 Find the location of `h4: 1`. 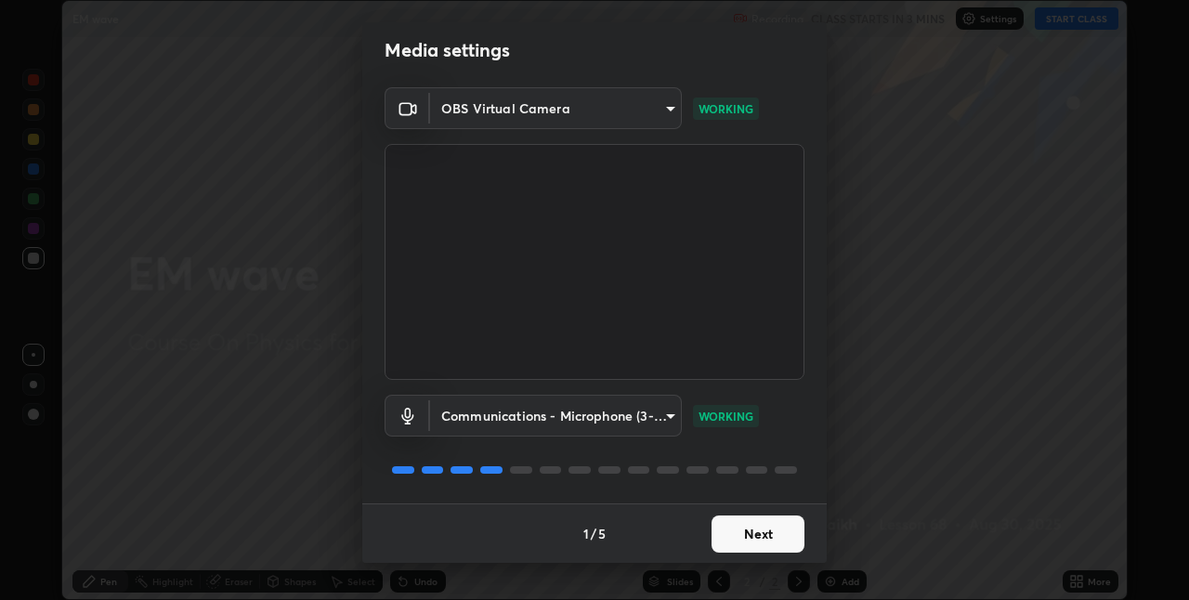

h4: 1 is located at coordinates (586, 533).